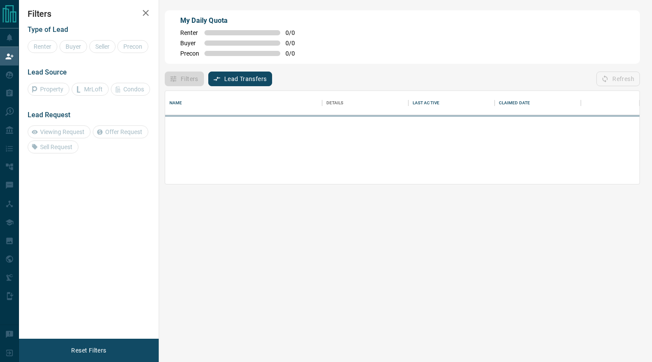  I want to click on button: Reset Filters, so click(88, 350).